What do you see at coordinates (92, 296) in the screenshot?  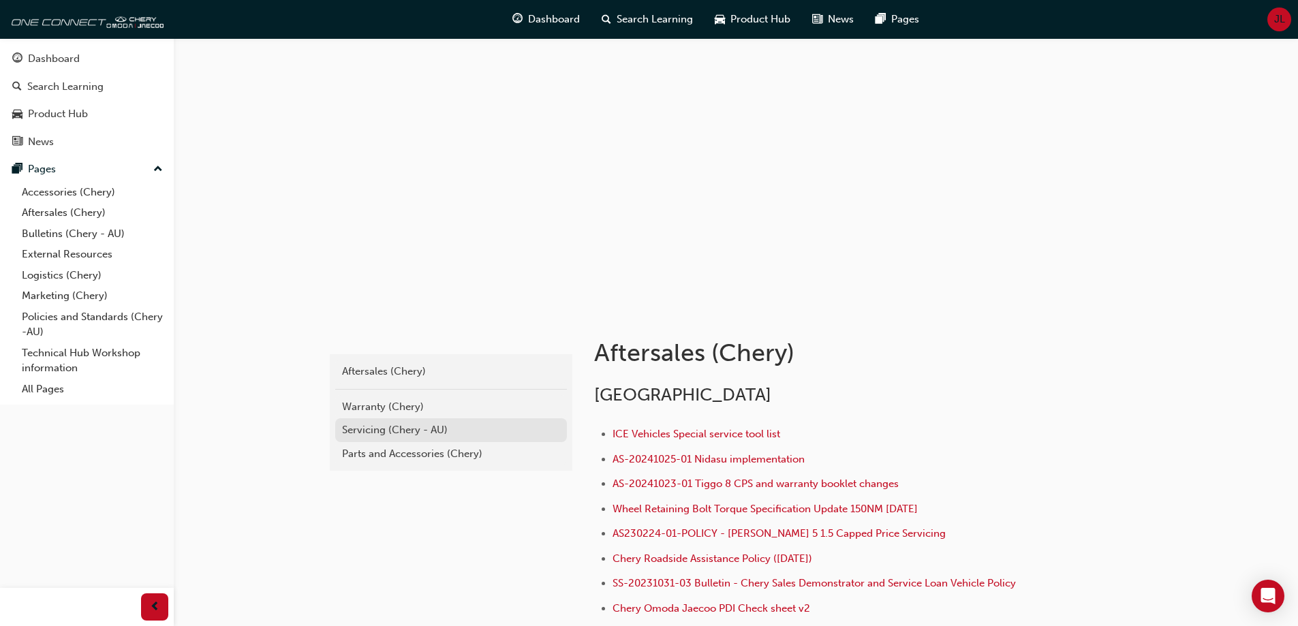 I see `a: Marketing (Chery)` at bounding box center [92, 296].